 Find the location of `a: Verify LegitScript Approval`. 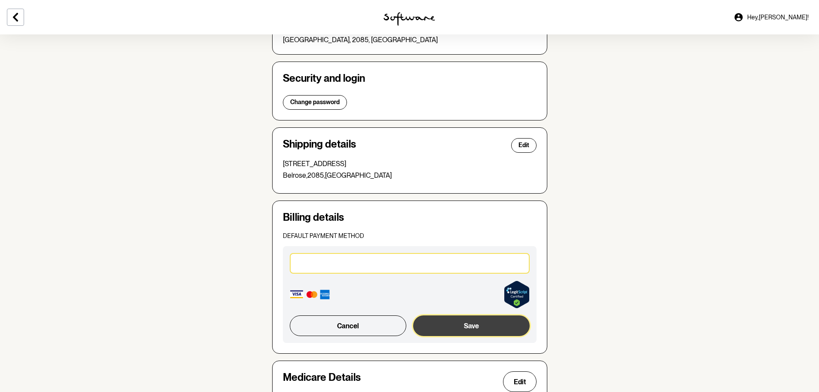

a: Verify LegitScript Approval is located at coordinates (517, 294).